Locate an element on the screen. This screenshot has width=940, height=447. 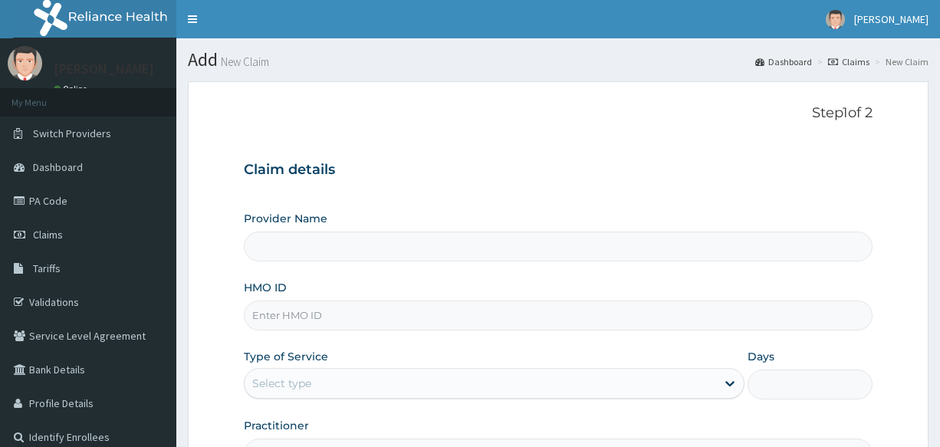
label: Days is located at coordinates (761, 357).